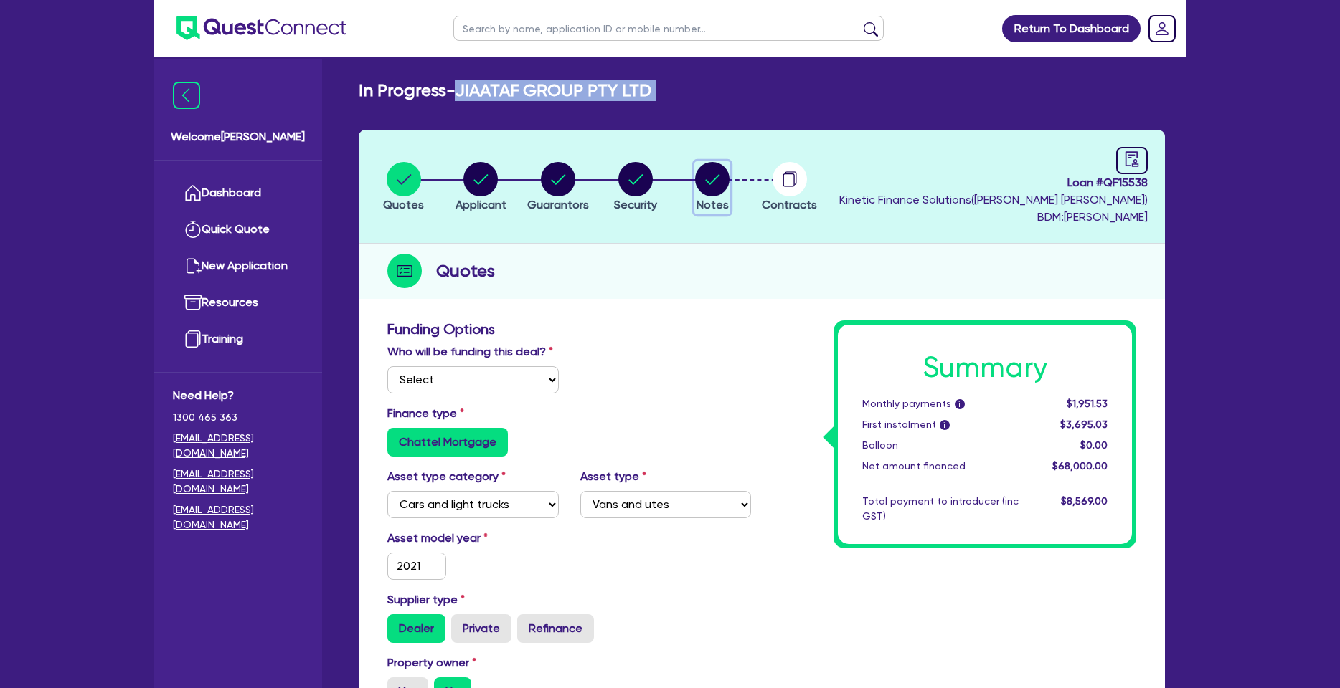  I want to click on span: 1300 465 363, so click(237, 417).